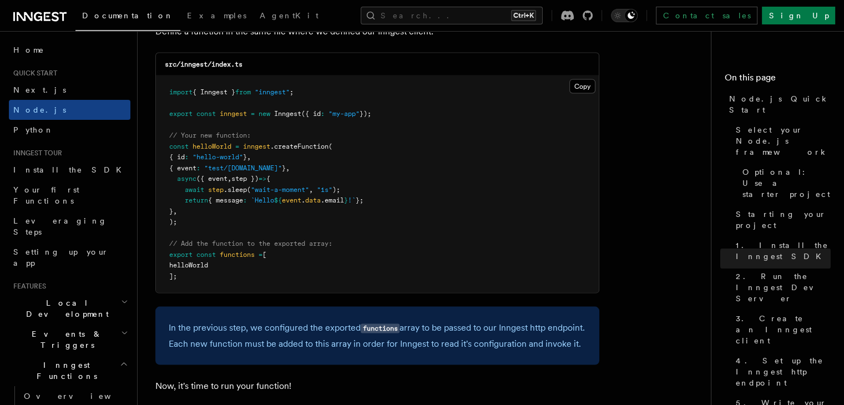 This screenshot has height=405, width=844. Describe the element at coordinates (783, 329) in the screenshot. I see `span: 3. Create an Inngest client` at that location.